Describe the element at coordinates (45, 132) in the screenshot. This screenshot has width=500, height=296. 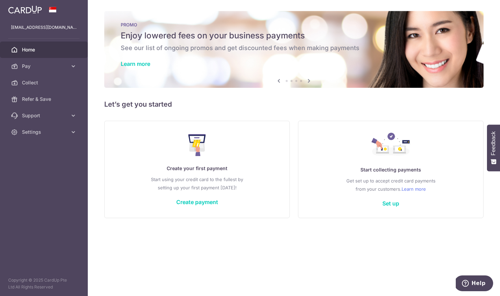
I see `span: Settings` at that location.